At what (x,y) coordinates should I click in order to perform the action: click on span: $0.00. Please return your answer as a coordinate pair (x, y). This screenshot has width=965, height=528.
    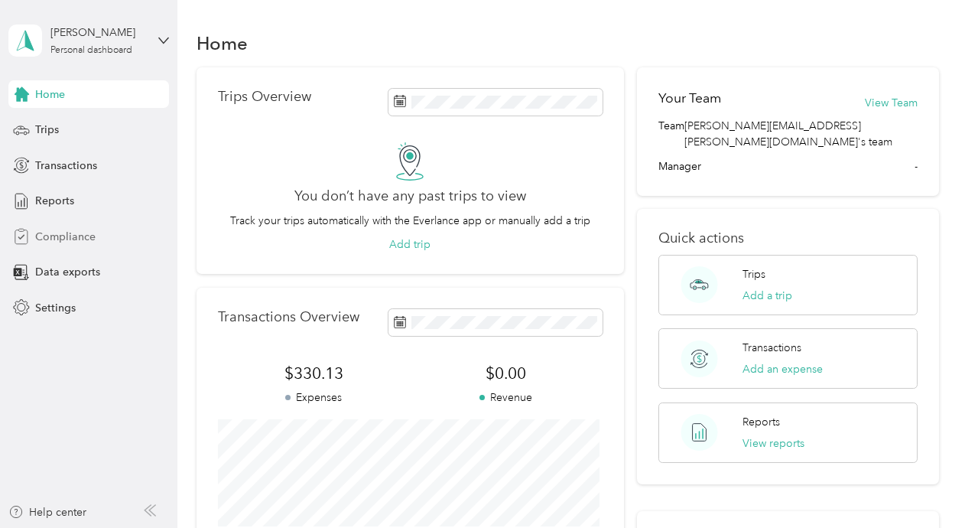
    Looking at the image, I should click on (506, 373).